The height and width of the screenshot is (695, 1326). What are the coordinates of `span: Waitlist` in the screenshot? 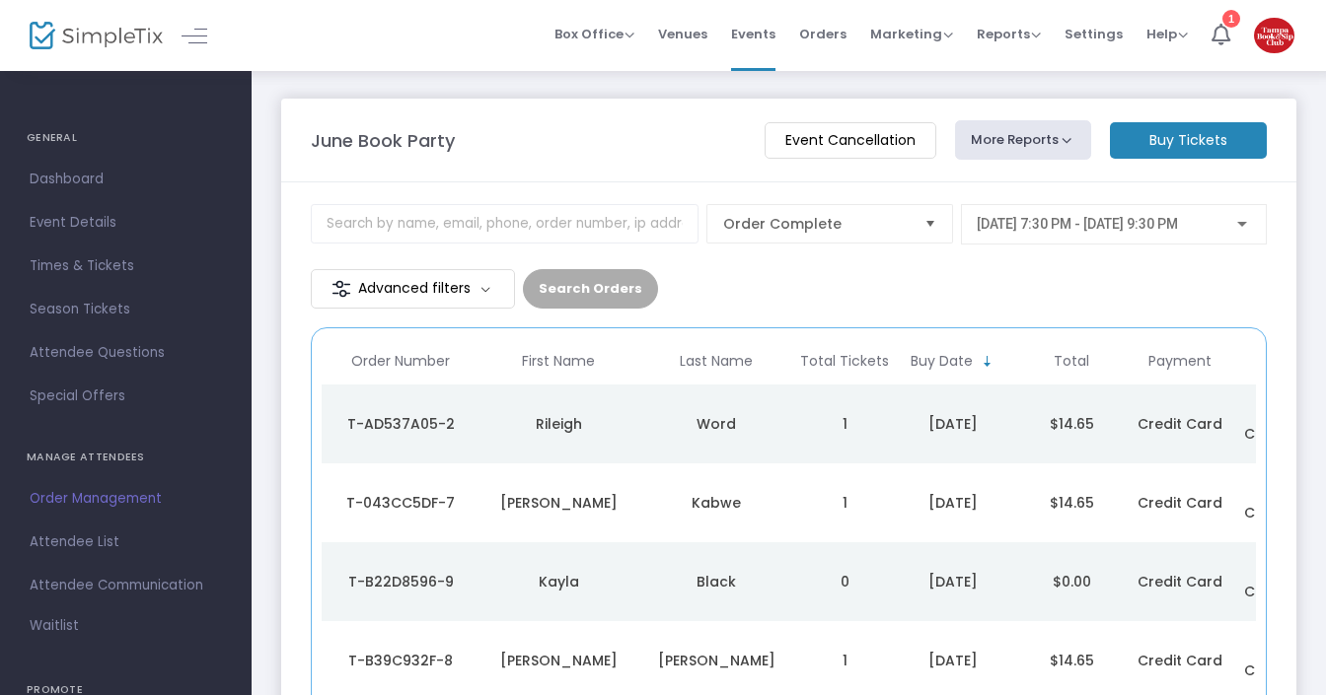 It's located at (54, 626).